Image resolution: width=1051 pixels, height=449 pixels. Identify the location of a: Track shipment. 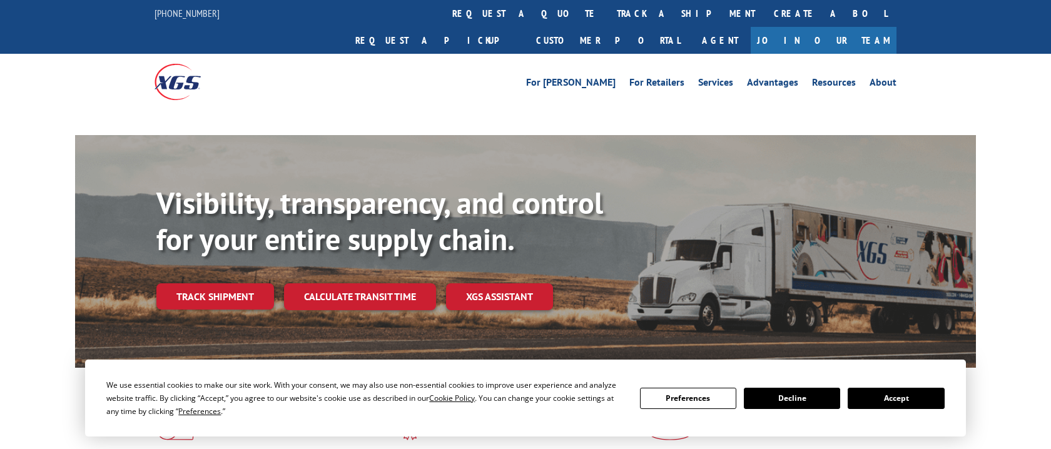
(215, 296).